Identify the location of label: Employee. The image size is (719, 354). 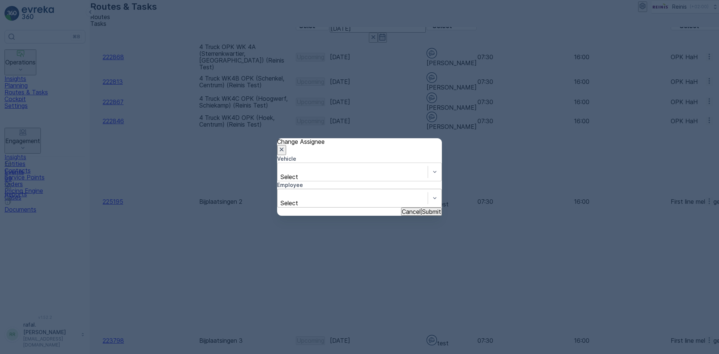
(290, 185).